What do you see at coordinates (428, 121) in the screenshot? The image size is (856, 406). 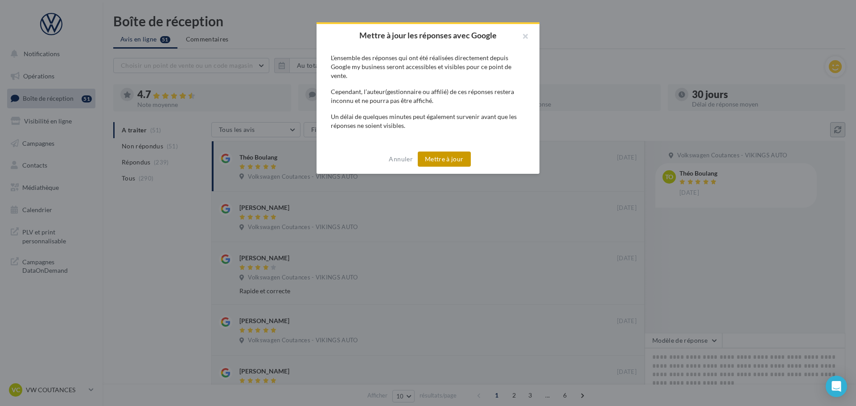 I see `div: Un délai de quelques minutes peut également survenir avant que les réponses ne soient visibles.` at bounding box center [428, 121].